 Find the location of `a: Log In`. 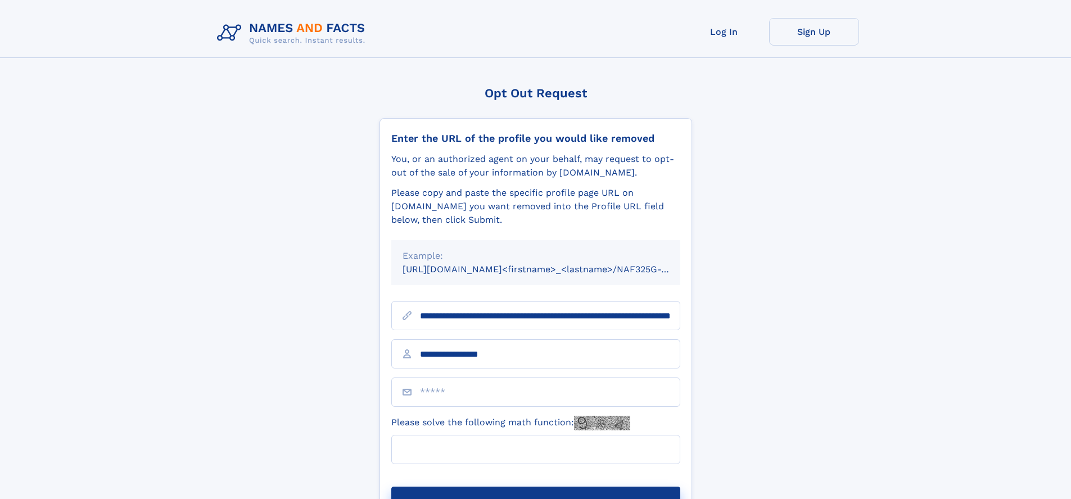

a: Log In is located at coordinates (724, 31).